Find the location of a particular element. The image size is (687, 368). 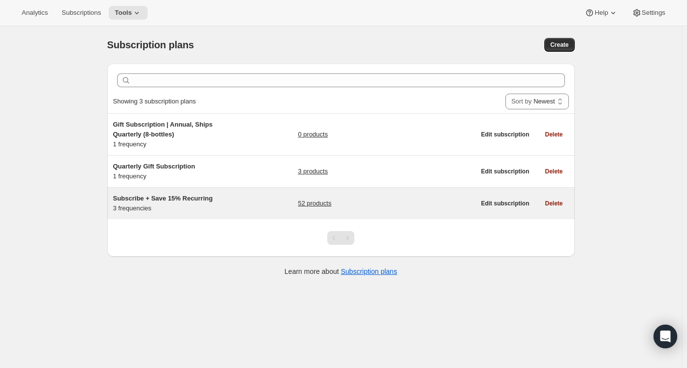

button: Analytics is located at coordinates (34, 13).